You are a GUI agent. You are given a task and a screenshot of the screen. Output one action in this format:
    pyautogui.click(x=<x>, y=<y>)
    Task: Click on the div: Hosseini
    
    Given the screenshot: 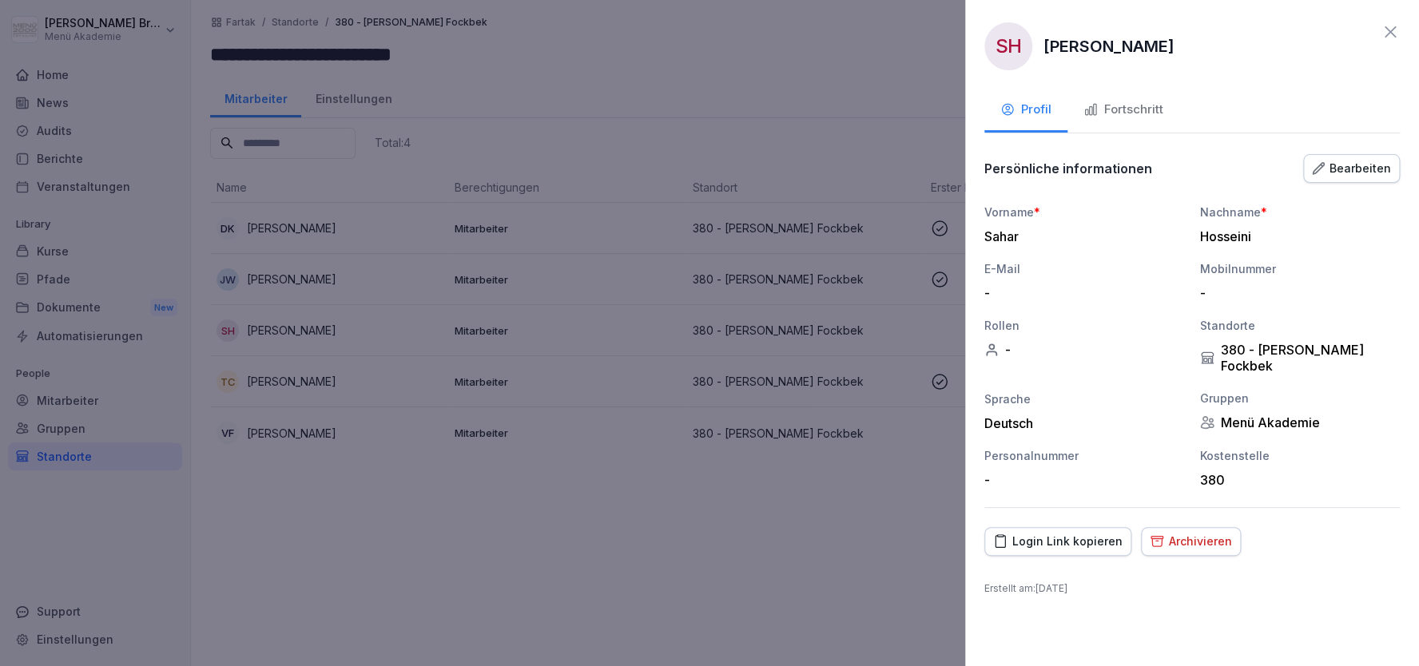 What is the action you would take?
    pyautogui.click(x=1296, y=236)
    